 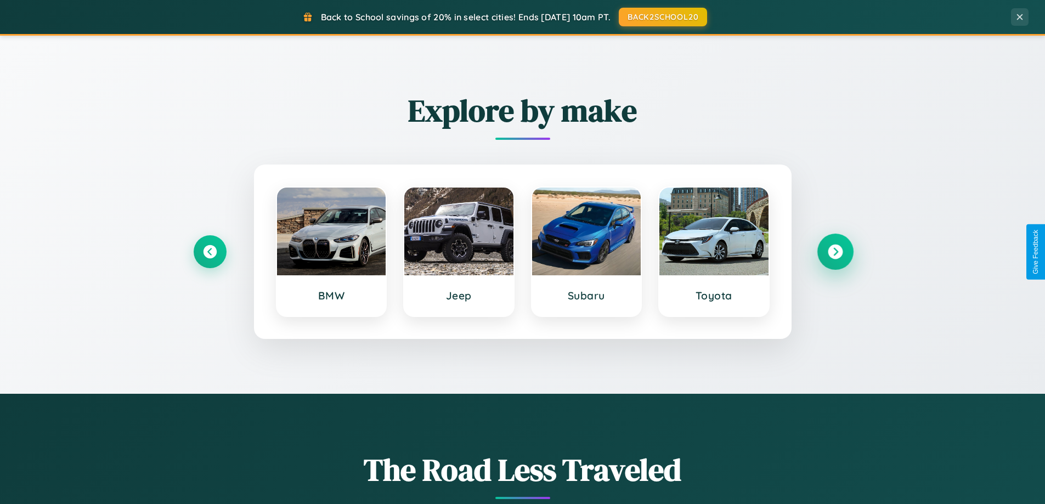 What do you see at coordinates (331, 296) in the screenshot?
I see `h3: BMW` at bounding box center [331, 296].